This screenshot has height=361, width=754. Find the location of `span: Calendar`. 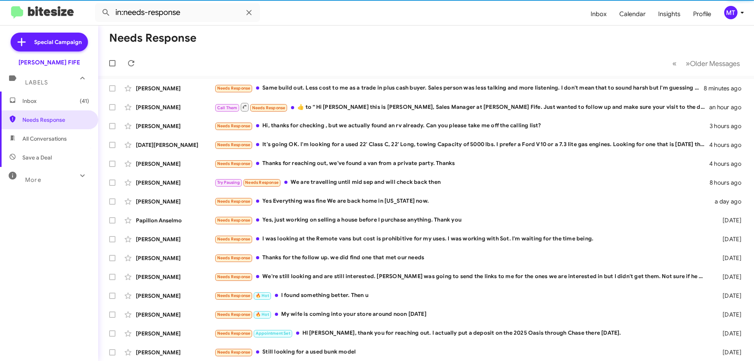

span: Calendar is located at coordinates (632, 14).